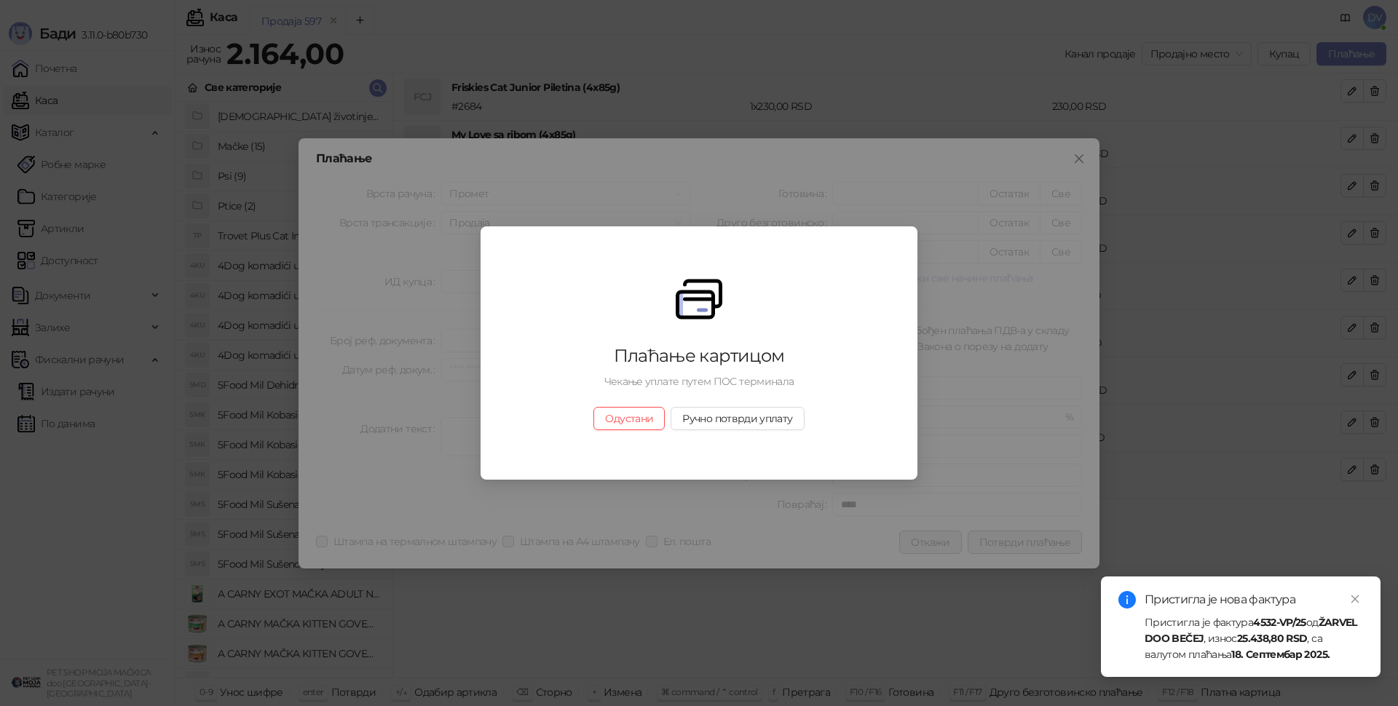  I want to click on div: Чекање уплате путем ПОС терминала, so click(699, 382).